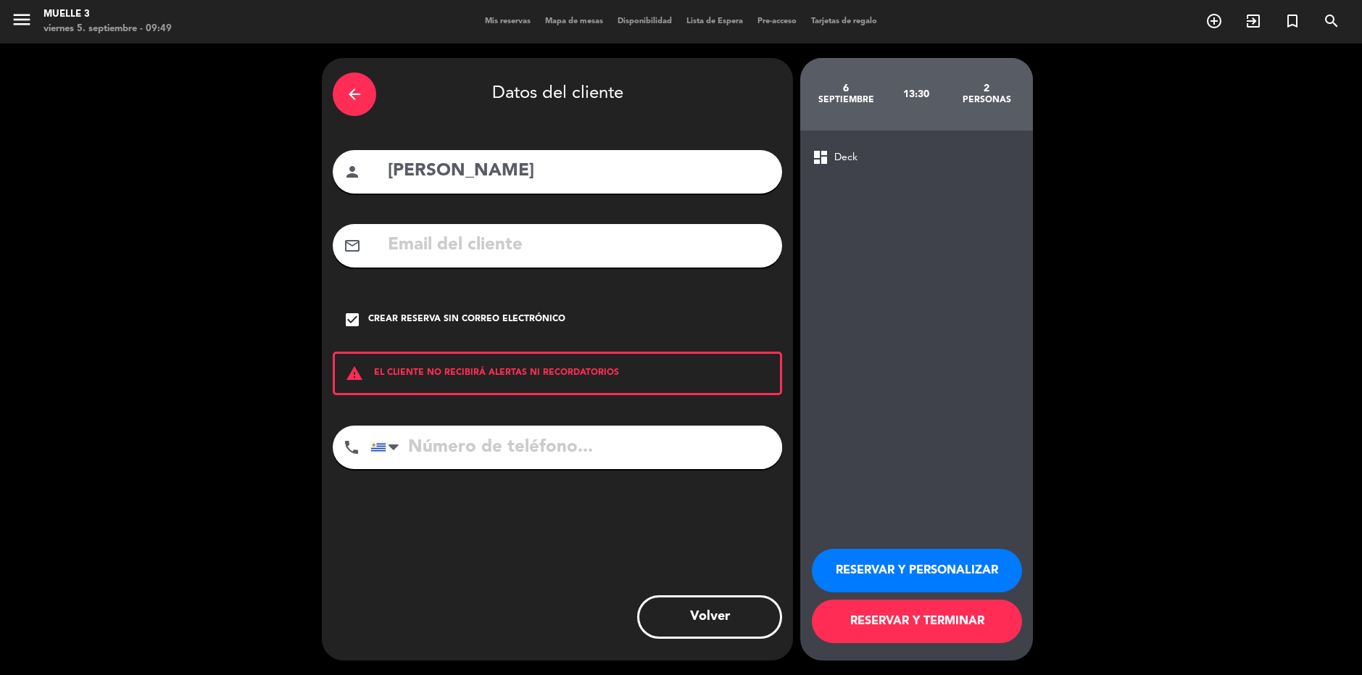  I want to click on span: Tarjetas de regalo, so click(843, 21).